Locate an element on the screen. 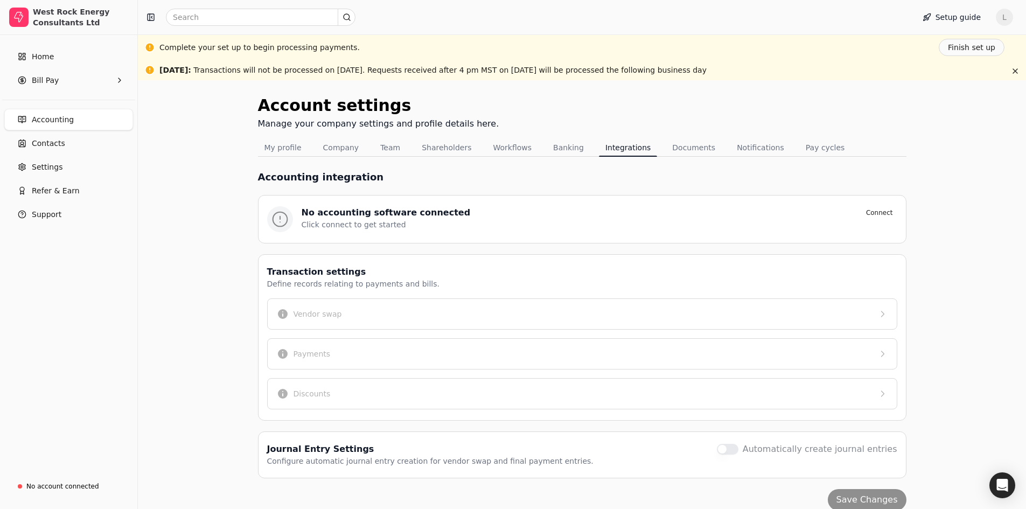  button: My profile is located at coordinates (283, 148).